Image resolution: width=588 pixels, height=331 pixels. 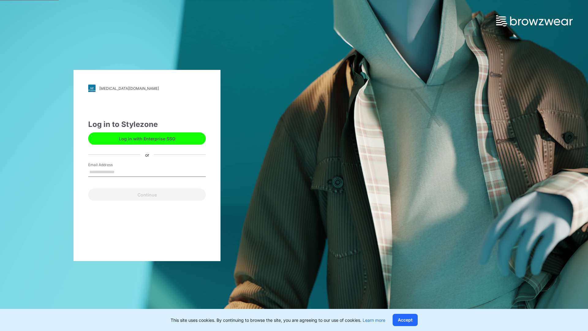 What do you see at coordinates (535, 21) in the screenshot?
I see `img: browzwear-logo.73288ffb.svg` at bounding box center [535, 21].